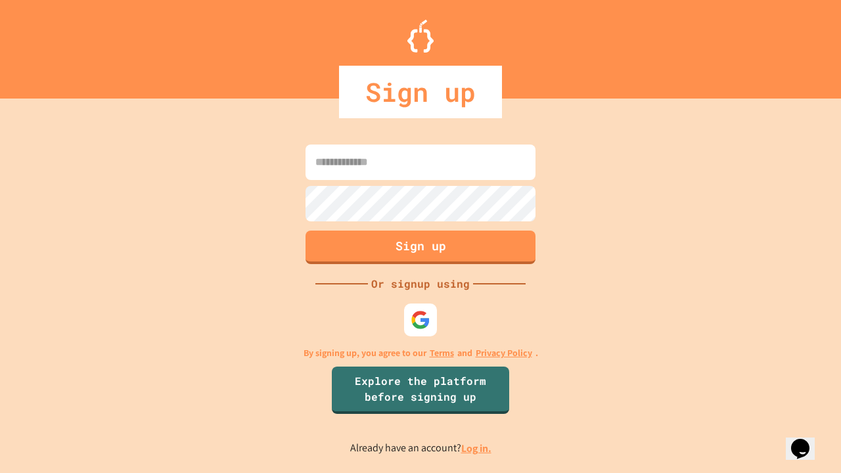 This screenshot has width=841, height=473. I want to click on a: Privacy Policy, so click(504, 353).